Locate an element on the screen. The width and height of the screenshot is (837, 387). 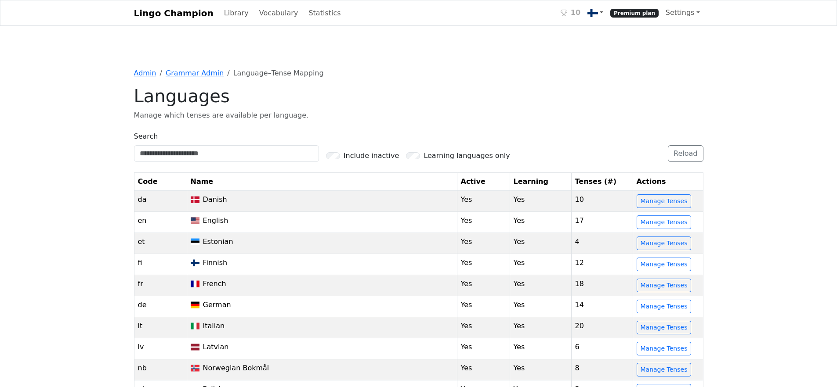
img: dk.svg is located at coordinates (195, 200).